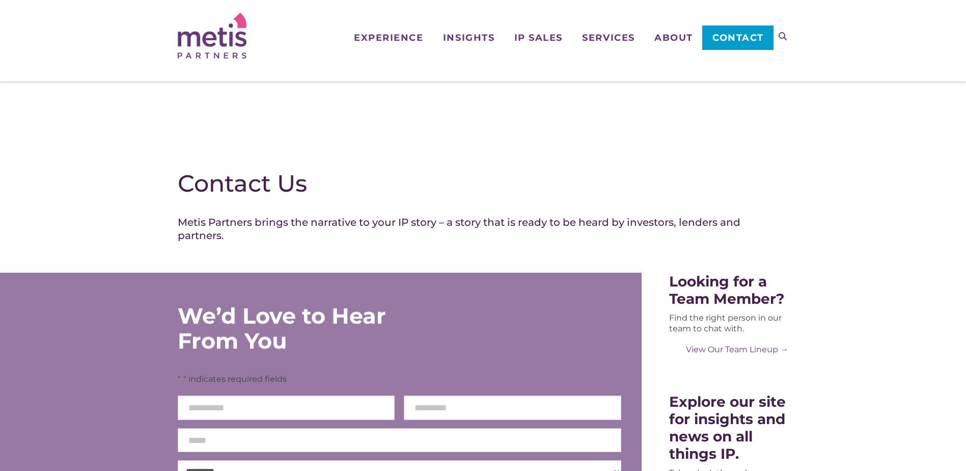 The height and width of the screenshot is (471, 966). I want to click on span: Experience, so click(389, 38).